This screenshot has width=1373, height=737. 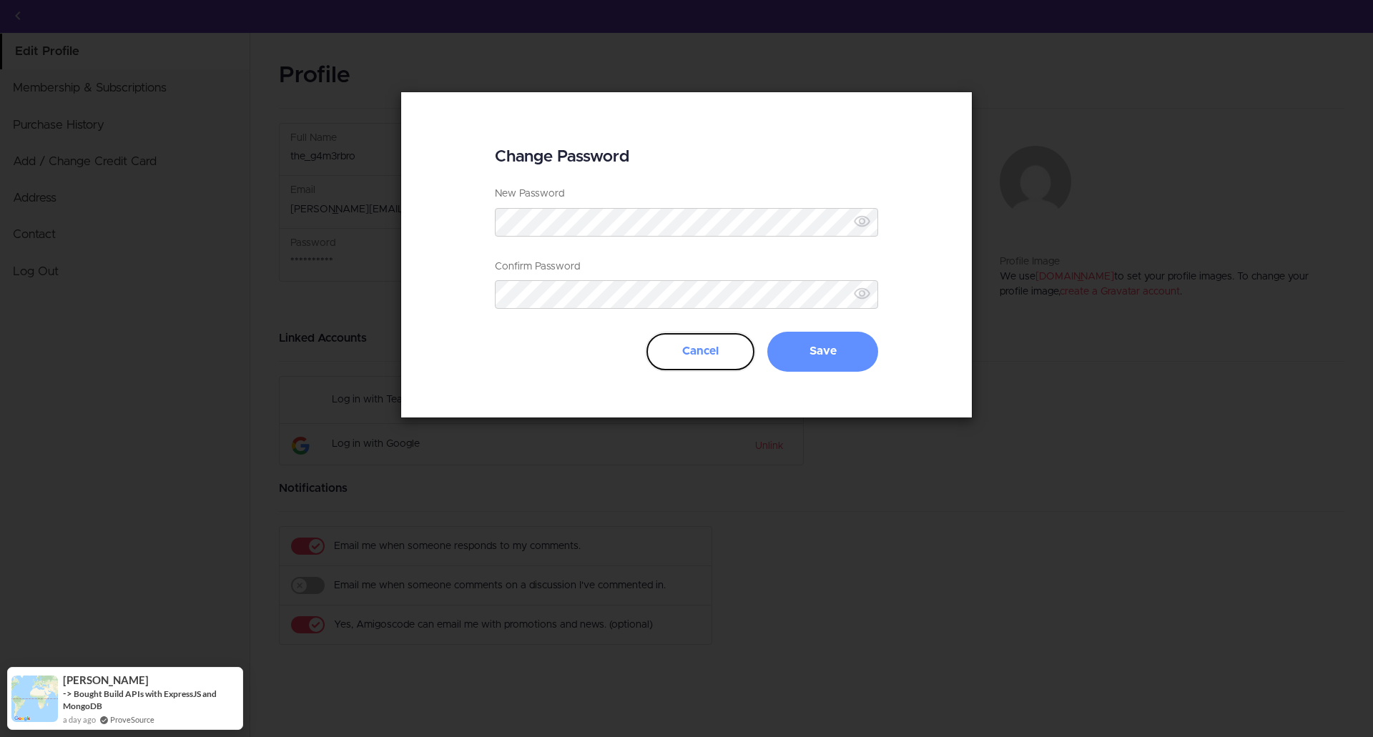 I want to click on a: Bought Build APIs with ExpressJS and MongoDB, so click(x=139, y=700).